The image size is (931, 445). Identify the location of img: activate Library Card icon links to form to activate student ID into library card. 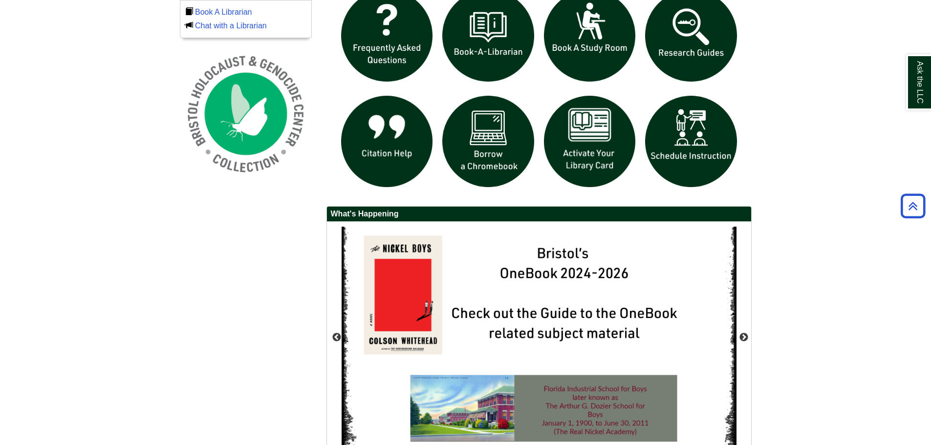
(590, 142).